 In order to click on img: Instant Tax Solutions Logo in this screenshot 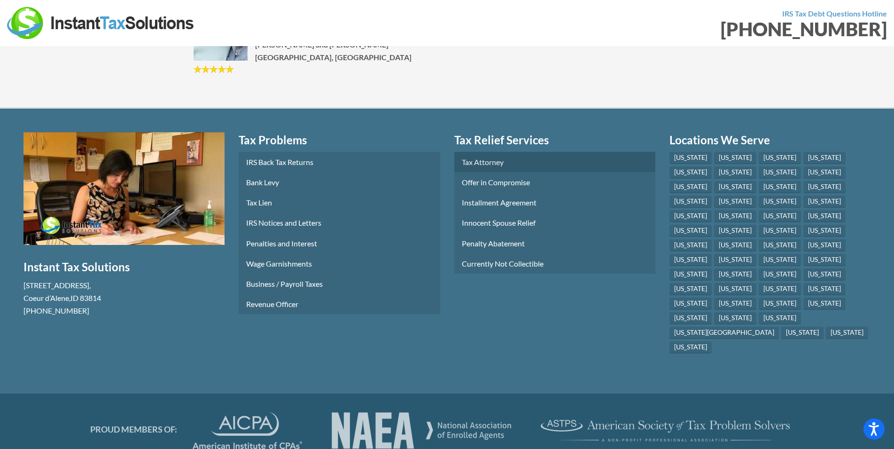, I will do `click(101, 23)`.